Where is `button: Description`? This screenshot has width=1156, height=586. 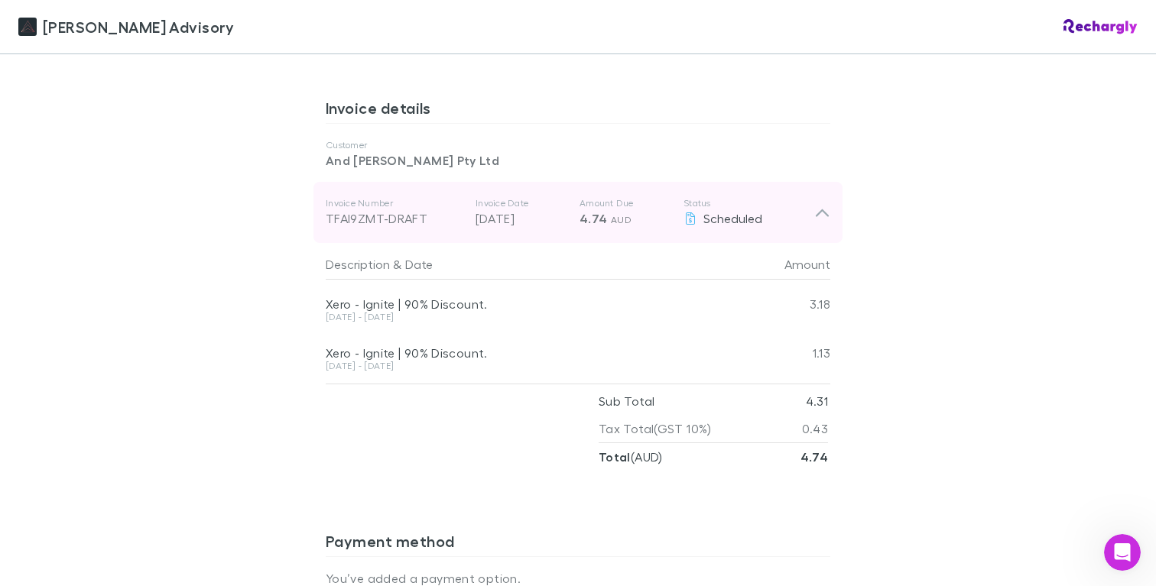 button: Description is located at coordinates (358, 265).